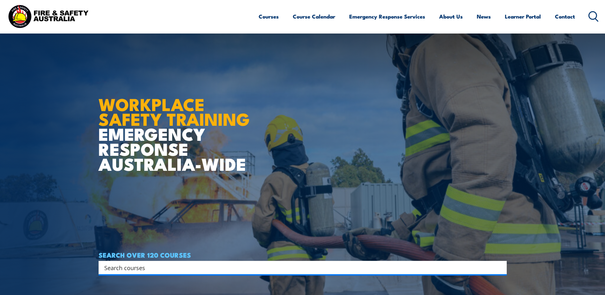  Describe the element at coordinates (451, 16) in the screenshot. I see `a: About Us` at that location.